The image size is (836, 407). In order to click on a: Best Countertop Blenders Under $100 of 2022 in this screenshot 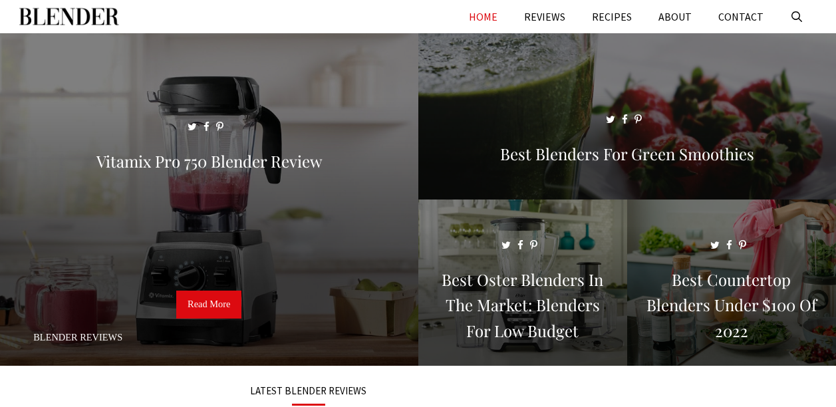, I will do `click(732, 357)`.